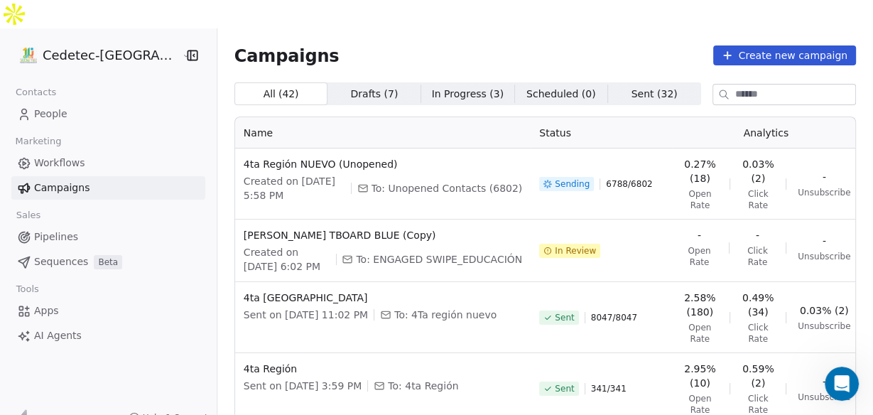 The width and height of the screenshot is (873, 415). Describe the element at coordinates (36, 92) in the screenshot. I see `span: Contacts` at that location.